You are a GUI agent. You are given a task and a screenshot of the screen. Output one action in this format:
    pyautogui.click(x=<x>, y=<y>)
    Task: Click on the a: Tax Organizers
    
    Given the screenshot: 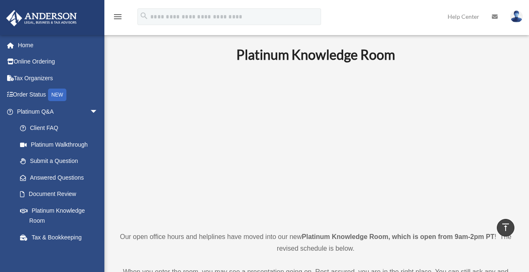 What is the action you would take?
    pyautogui.click(x=58, y=78)
    